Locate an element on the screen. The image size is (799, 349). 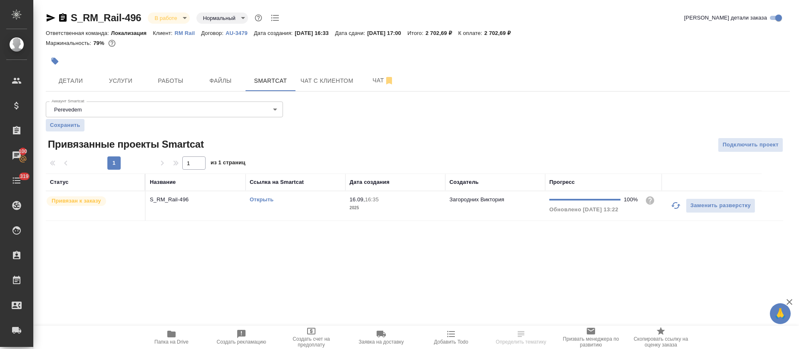
a: Открыть is located at coordinates (261, 199).